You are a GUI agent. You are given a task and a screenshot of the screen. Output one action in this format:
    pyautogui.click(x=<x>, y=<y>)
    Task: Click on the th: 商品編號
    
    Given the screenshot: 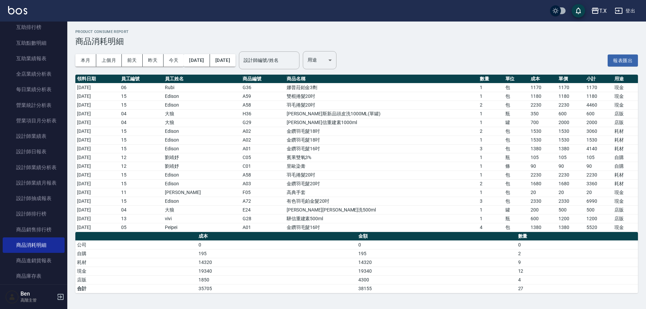 What is the action you would take?
    pyautogui.click(x=263, y=79)
    